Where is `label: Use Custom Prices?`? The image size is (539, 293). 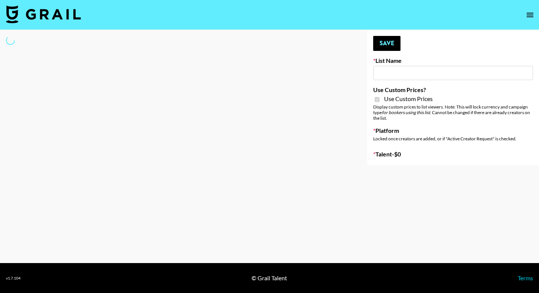 label: Use Custom Prices? is located at coordinates (453, 90).